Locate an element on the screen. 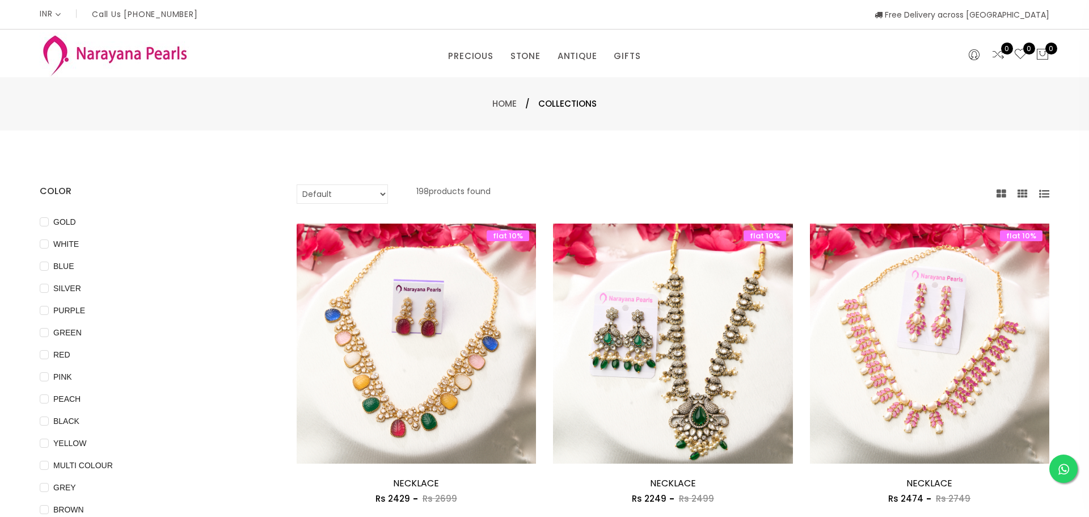 Image resolution: width=1089 pixels, height=517 pixels. span: YELLOW is located at coordinates (70, 443).